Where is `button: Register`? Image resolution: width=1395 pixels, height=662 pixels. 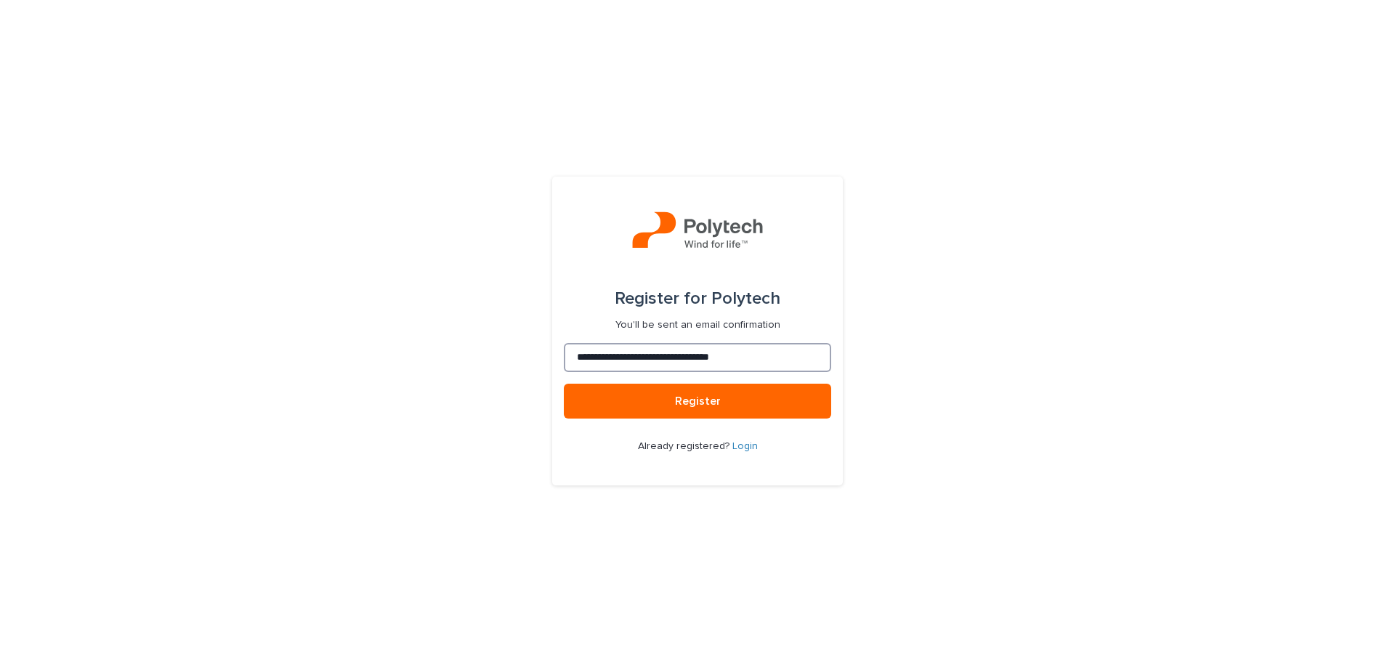 button: Register is located at coordinates (697, 401).